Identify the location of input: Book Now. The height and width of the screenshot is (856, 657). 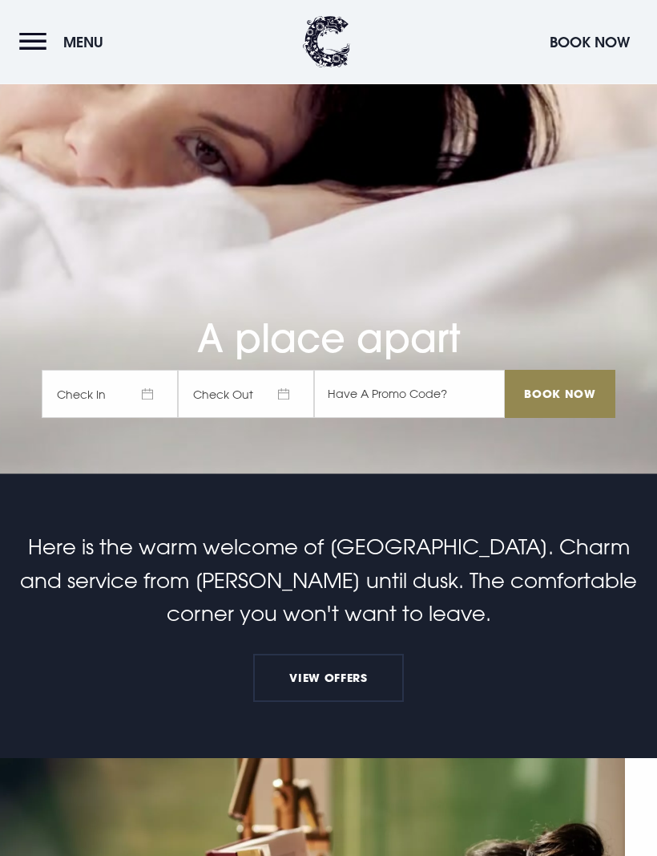
(560, 394).